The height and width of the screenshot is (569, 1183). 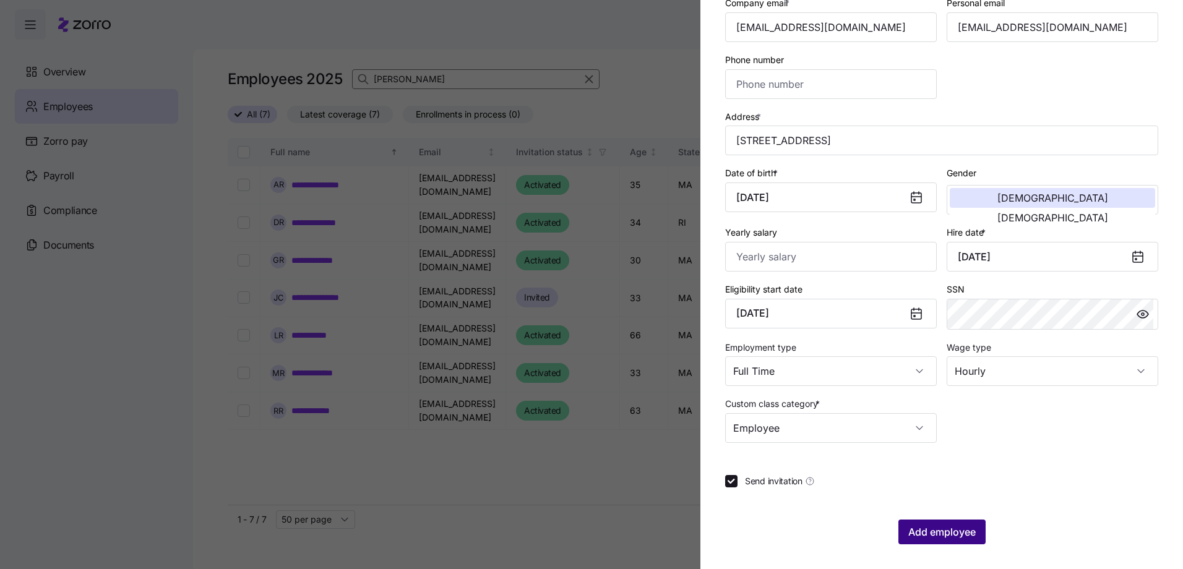 What do you see at coordinates (1052, 27) in the screenshot?
I see `input: Personal email` at bounding box center [1052, 27].